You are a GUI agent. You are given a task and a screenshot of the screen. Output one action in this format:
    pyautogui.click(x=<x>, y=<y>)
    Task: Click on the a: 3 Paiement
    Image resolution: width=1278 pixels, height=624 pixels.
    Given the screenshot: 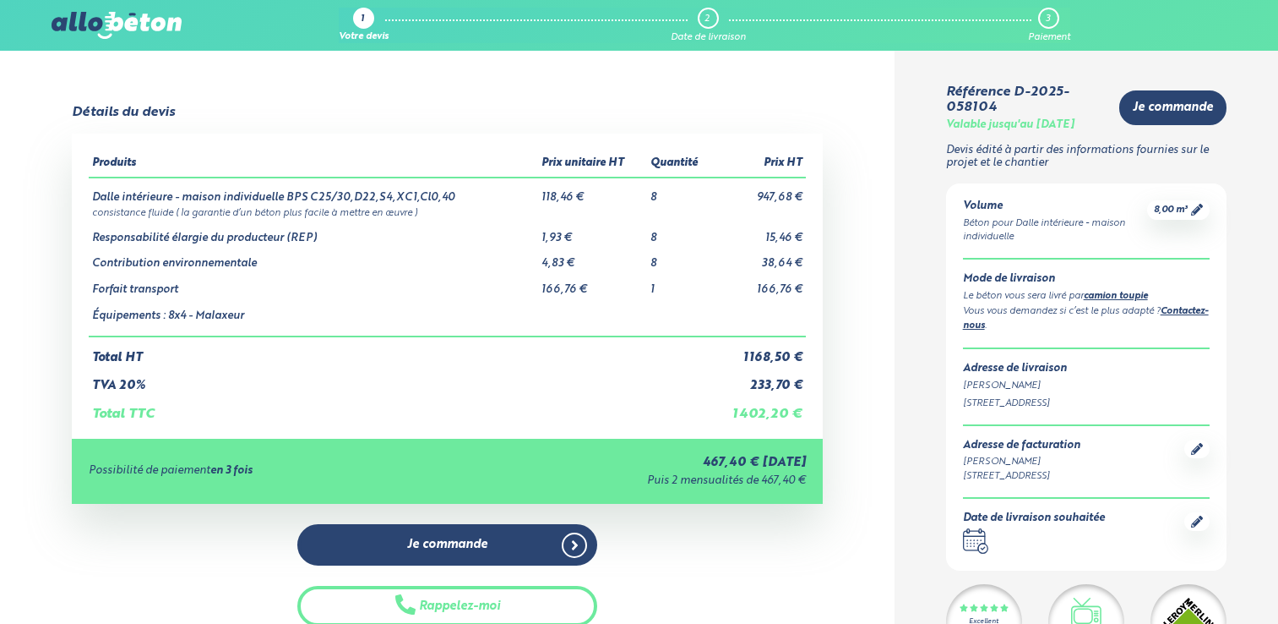 What is the action you would take?
    pyautogui.click(x=1049, y=25)
    